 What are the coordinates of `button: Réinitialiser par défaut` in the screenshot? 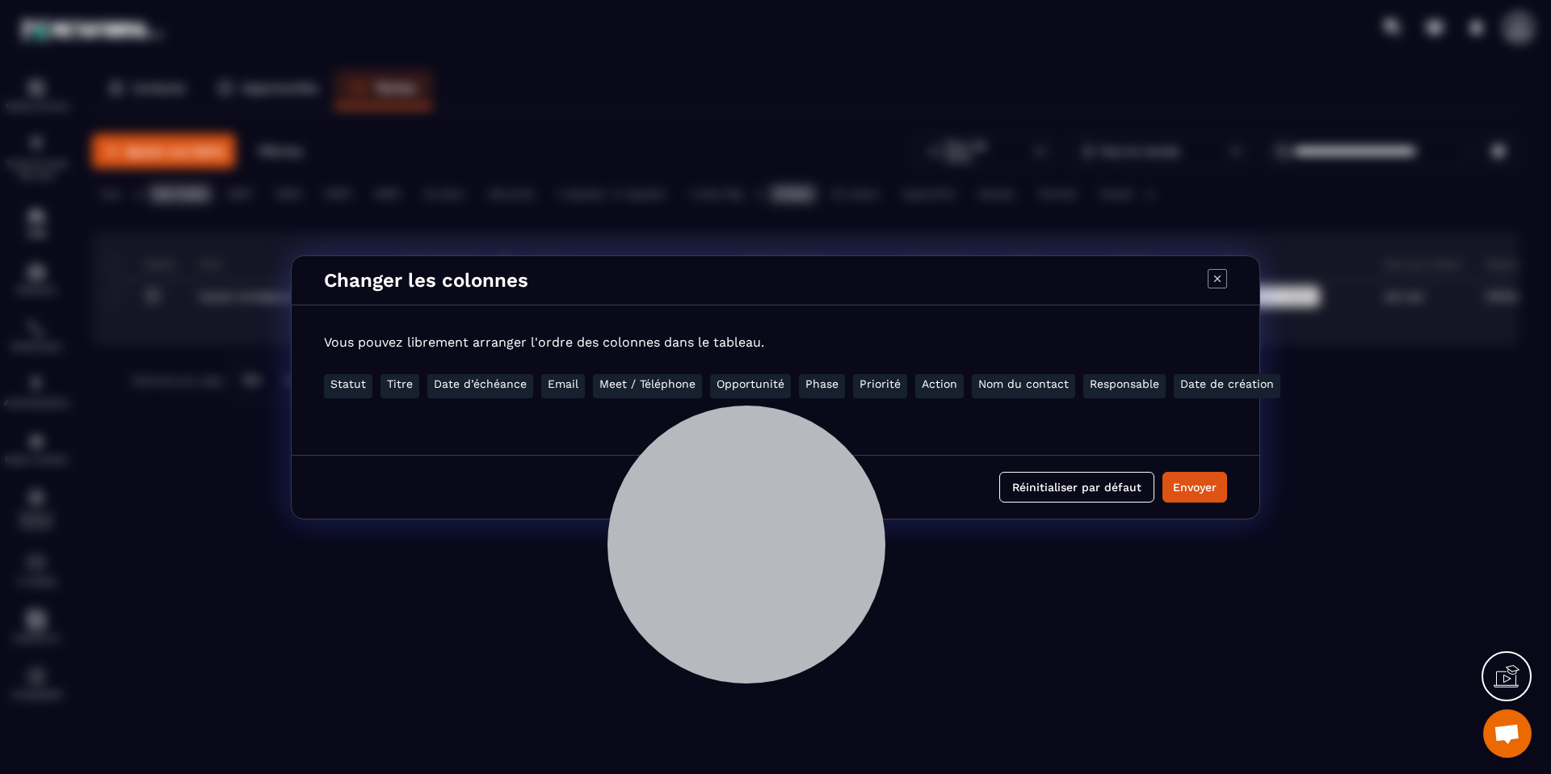 It's located at (1077, 487).